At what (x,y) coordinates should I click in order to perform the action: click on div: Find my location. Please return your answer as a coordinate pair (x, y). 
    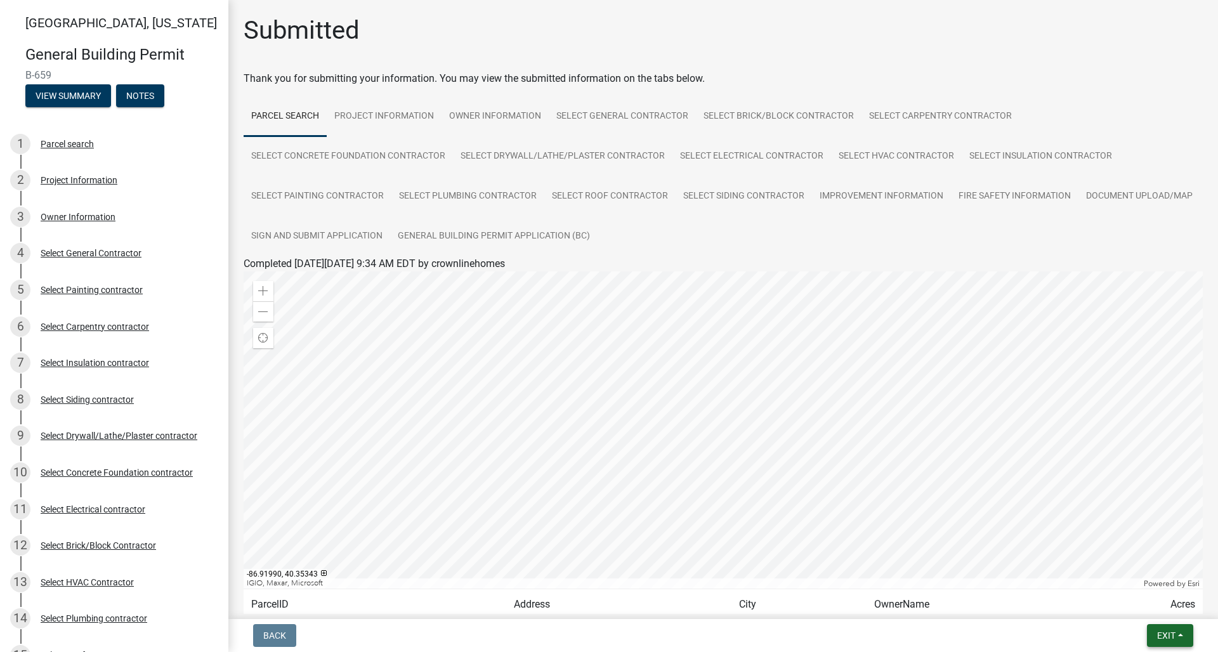
    Looking at the image, I should click on (263, 338).